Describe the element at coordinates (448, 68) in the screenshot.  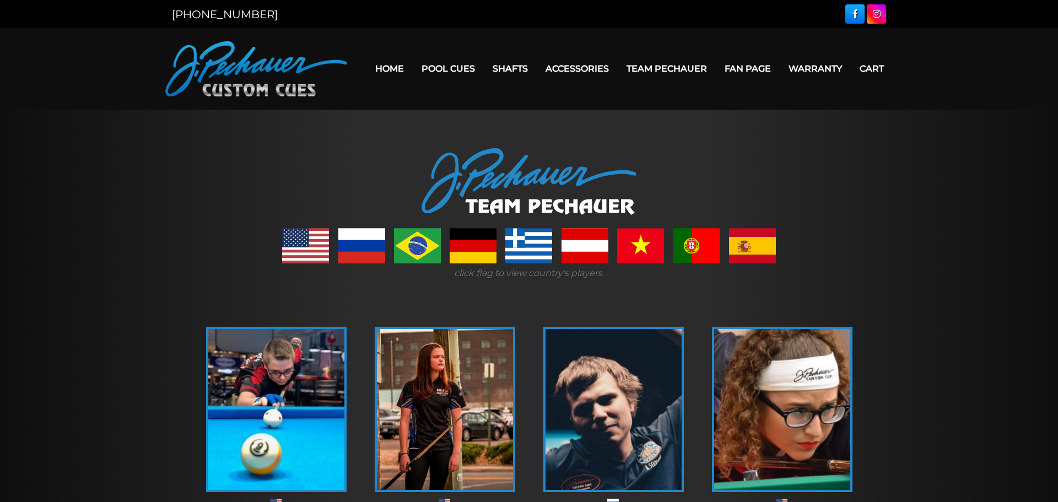
I see `a: Pool Cues` at that location.